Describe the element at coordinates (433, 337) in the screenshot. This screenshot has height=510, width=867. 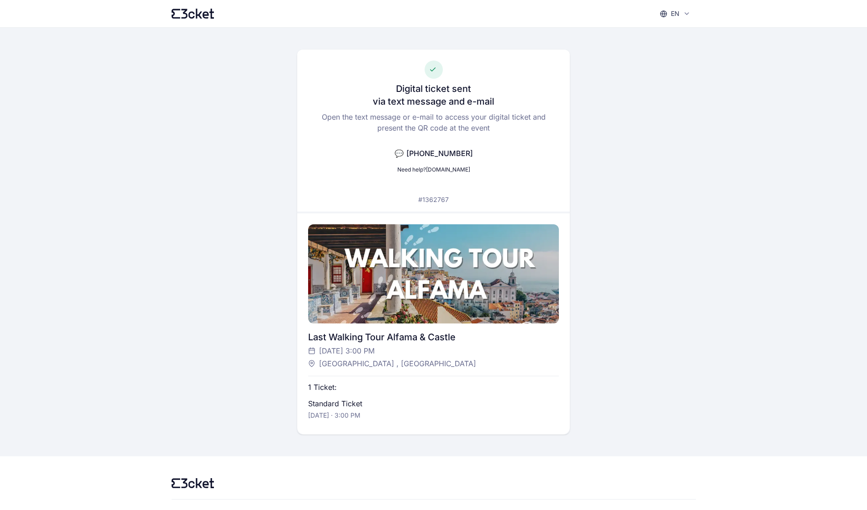
I see `div: Last Walking Tour Alfama & Castle` at that location.